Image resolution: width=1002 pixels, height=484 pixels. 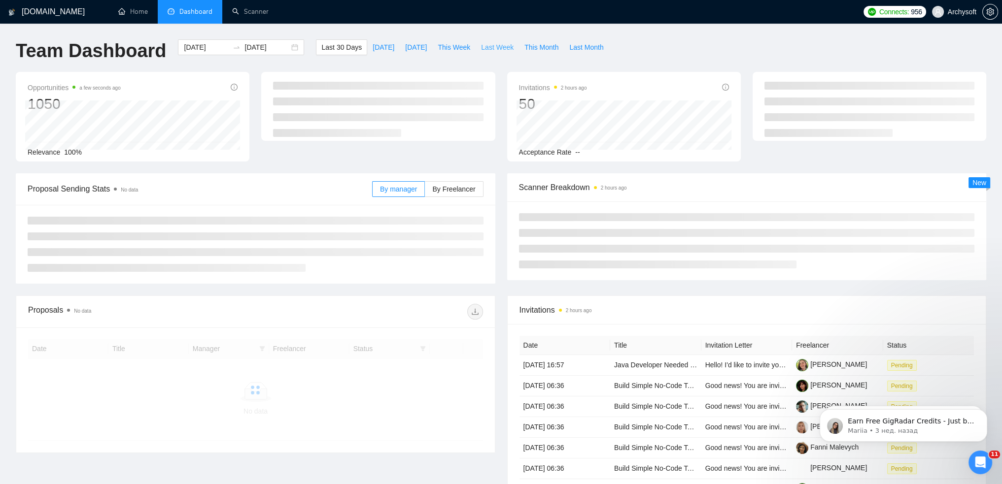 I want to click on img: c1_IBT_Ivvt5ZrJa-z7gKx_coLZ6m-AqbFI_UuaLGNvQZQd8ANzGKEeHY9i5jcM_WZ, so click(x=802, y=365).